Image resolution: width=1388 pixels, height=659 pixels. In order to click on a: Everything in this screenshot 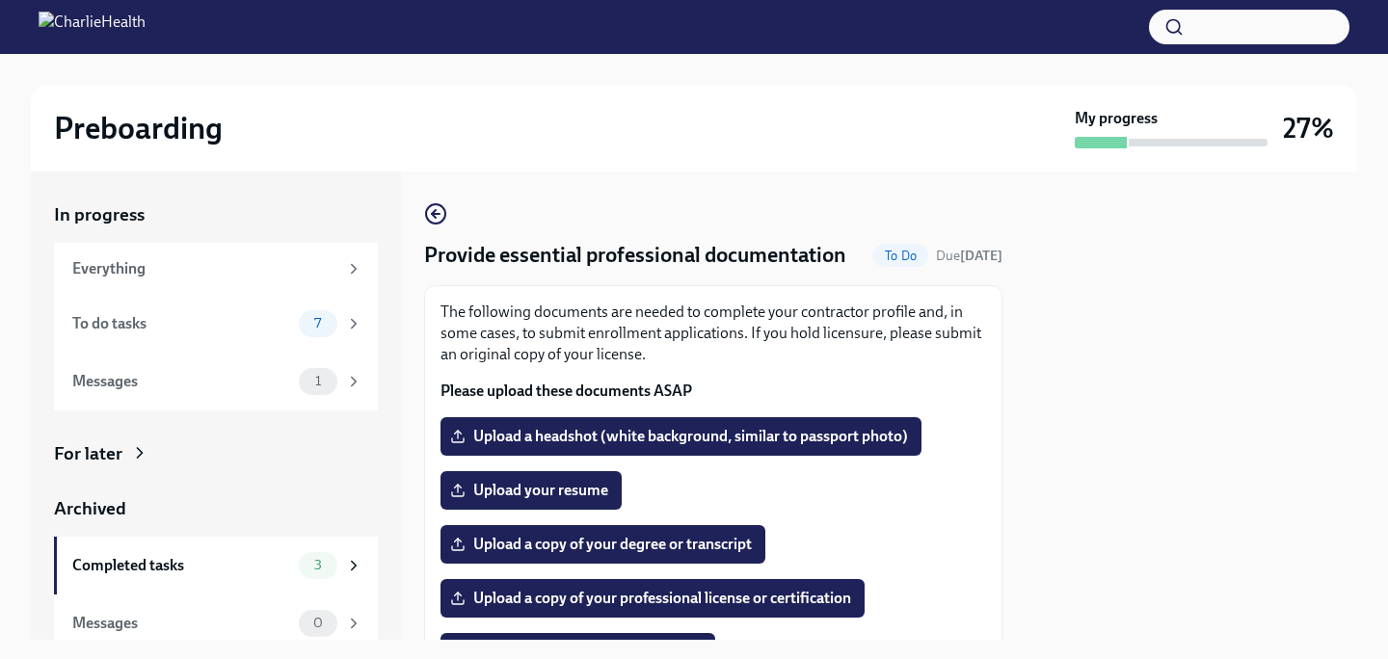, I will do `click(216, 269)`.